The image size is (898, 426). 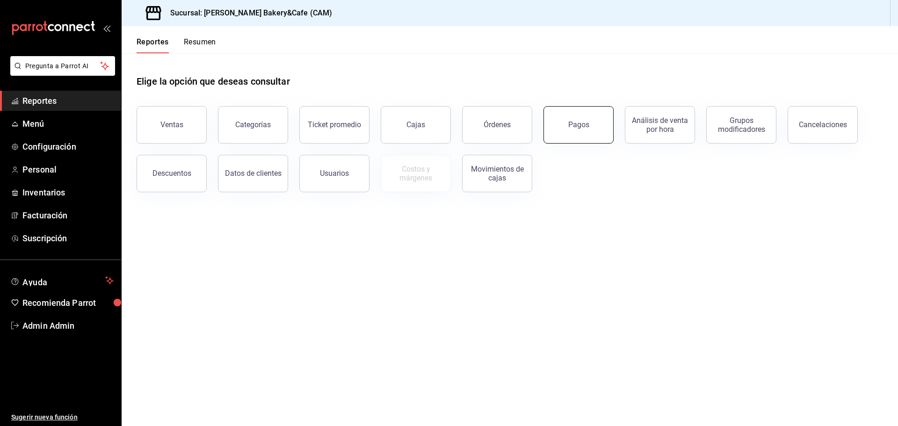 What do you see at coordinates (68, 101) in the screenshot?
I see `span: Reportes` at bounding box center [68, 101].